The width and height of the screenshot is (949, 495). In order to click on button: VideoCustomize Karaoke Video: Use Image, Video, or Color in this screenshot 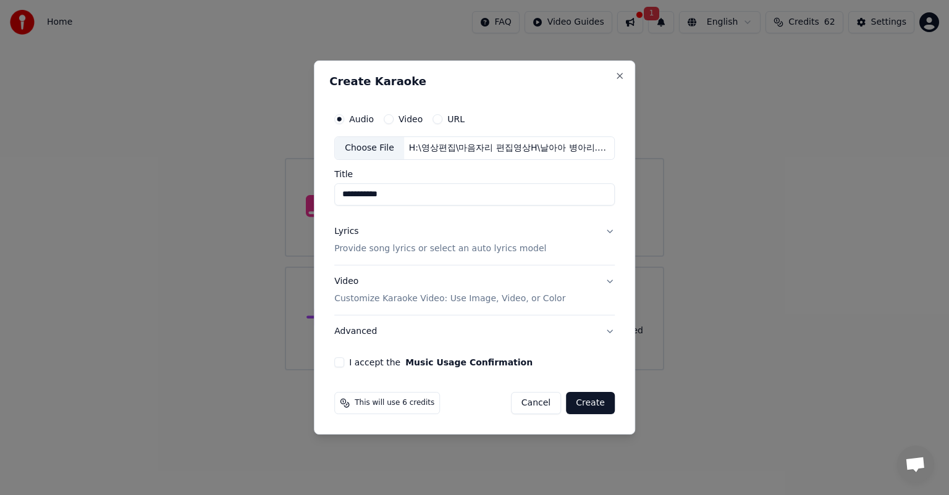, I will do `click(474, 290)`.